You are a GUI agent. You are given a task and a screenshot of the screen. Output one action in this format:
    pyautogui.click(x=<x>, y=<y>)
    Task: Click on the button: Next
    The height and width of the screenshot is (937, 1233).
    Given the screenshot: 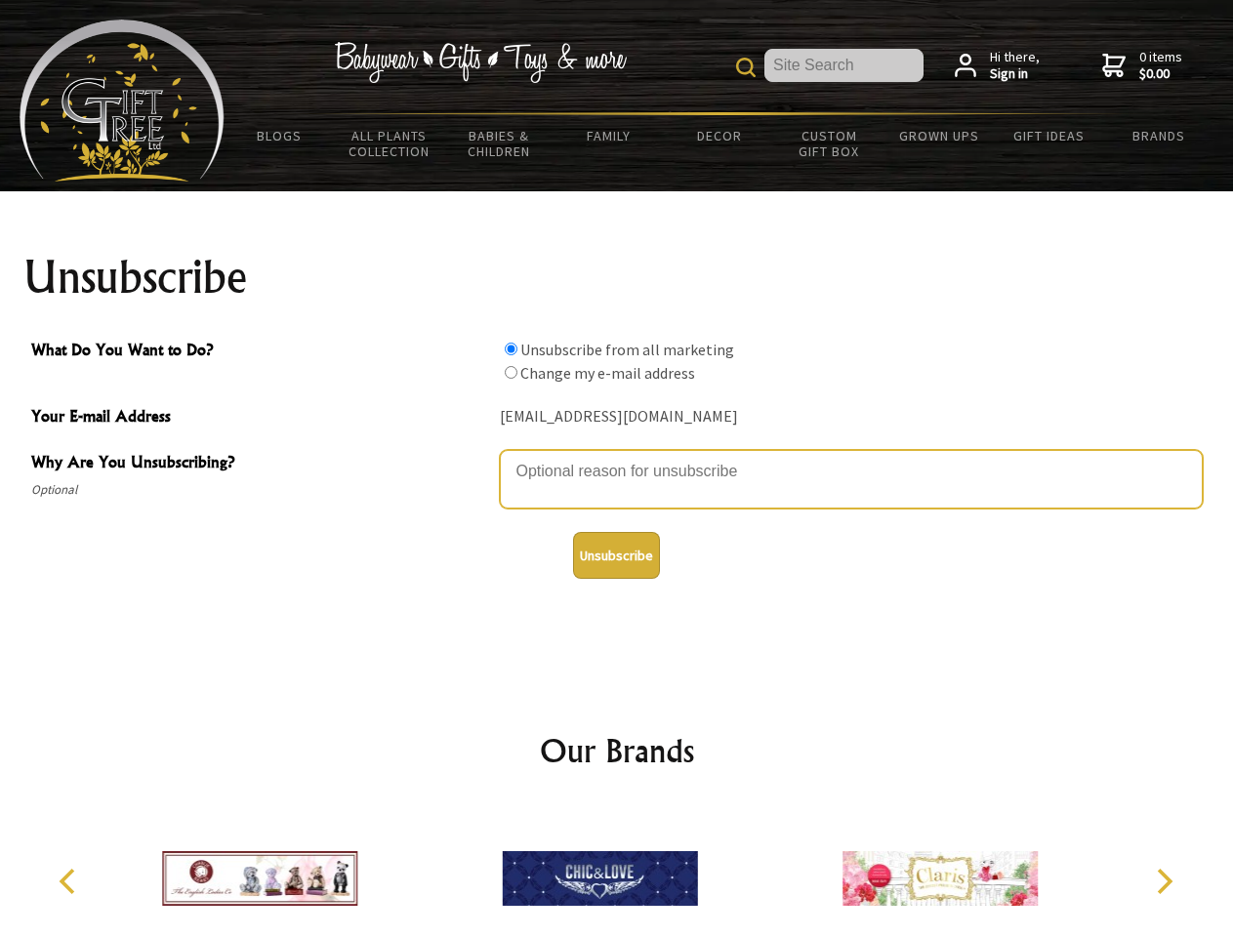 What is the action you would take?
    pyautogui.click(x=1164, y=882)
    